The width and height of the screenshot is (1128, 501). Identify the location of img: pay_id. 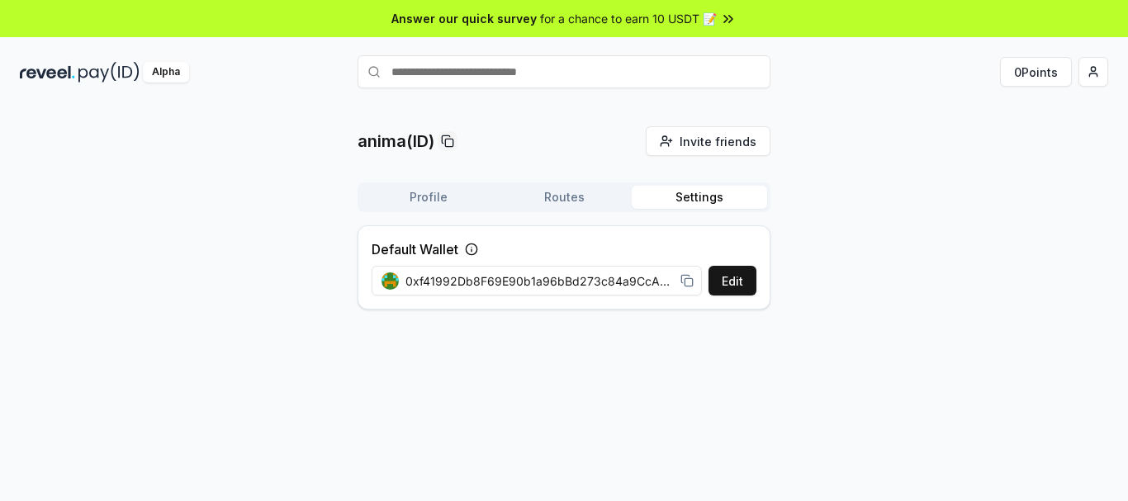
(109, 72).